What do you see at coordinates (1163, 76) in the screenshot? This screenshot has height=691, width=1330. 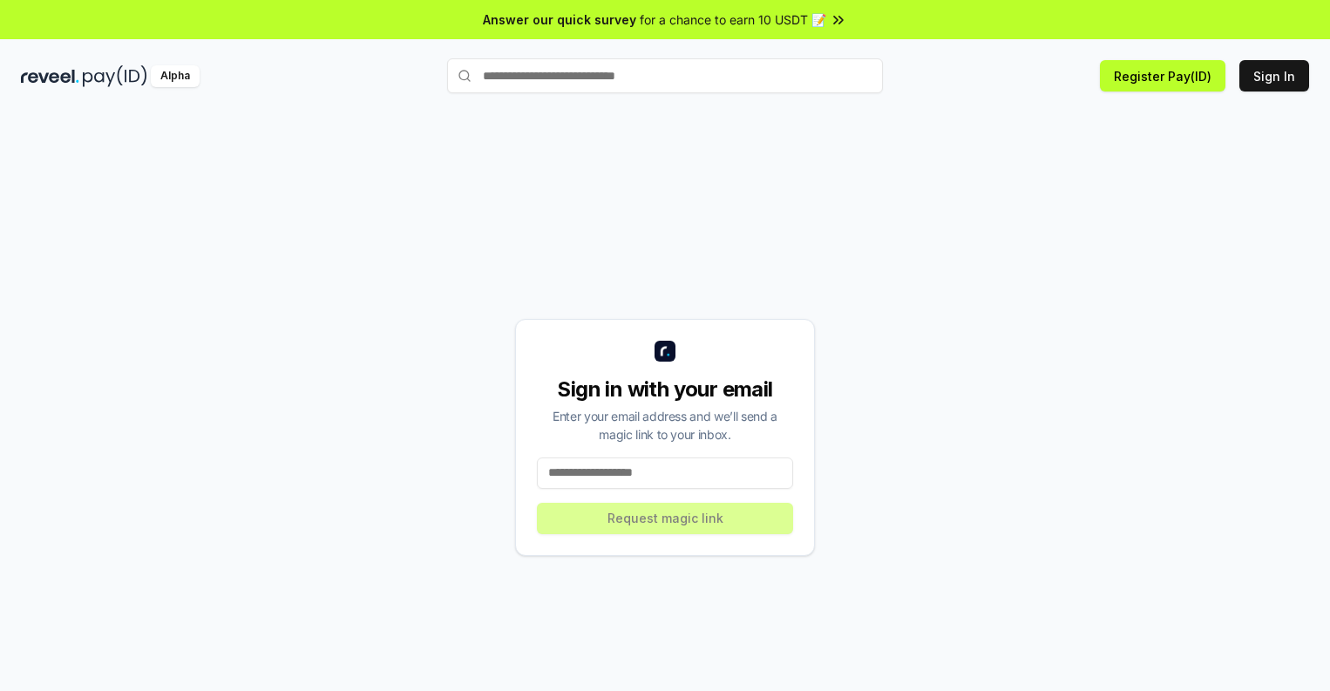 I see `button: Register Pay(ID)` at bounding box center [1163, 76].